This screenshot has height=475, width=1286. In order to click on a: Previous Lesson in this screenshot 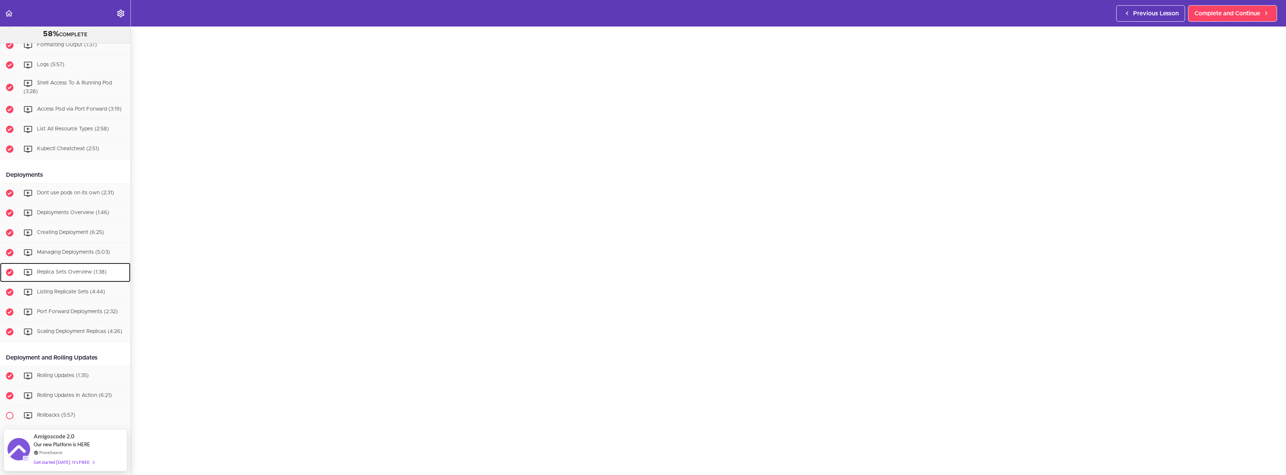, I will do `click(1151, 13)`.